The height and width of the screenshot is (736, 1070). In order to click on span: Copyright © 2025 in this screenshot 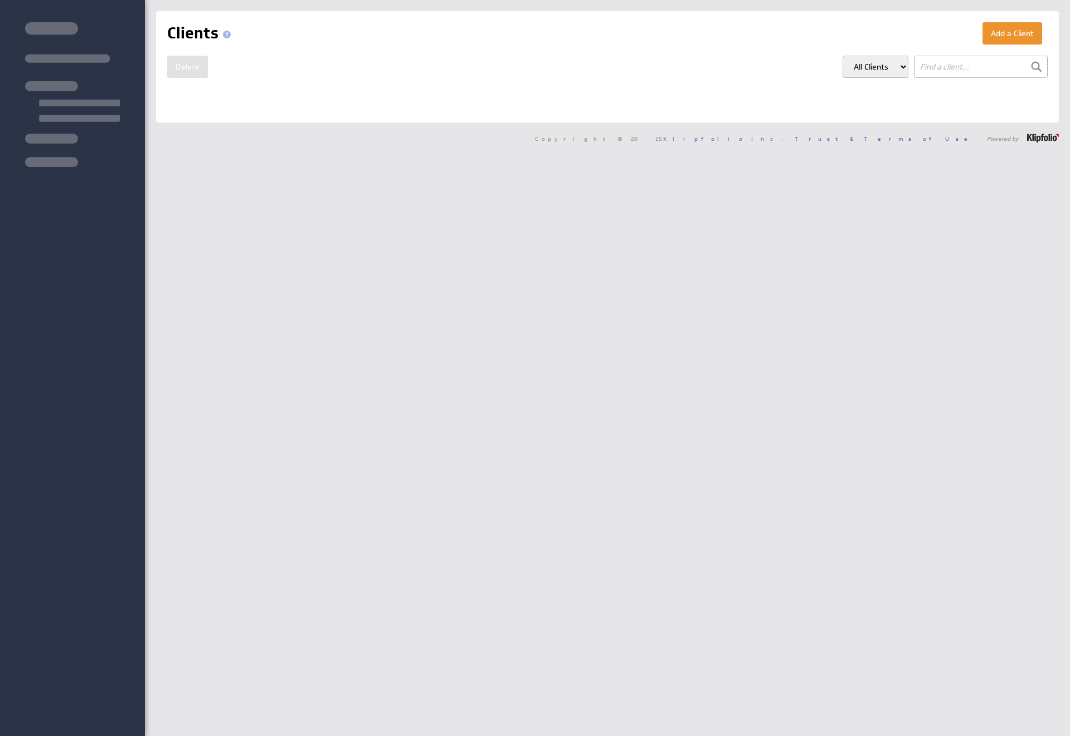, I will do `click(658, 139)`.